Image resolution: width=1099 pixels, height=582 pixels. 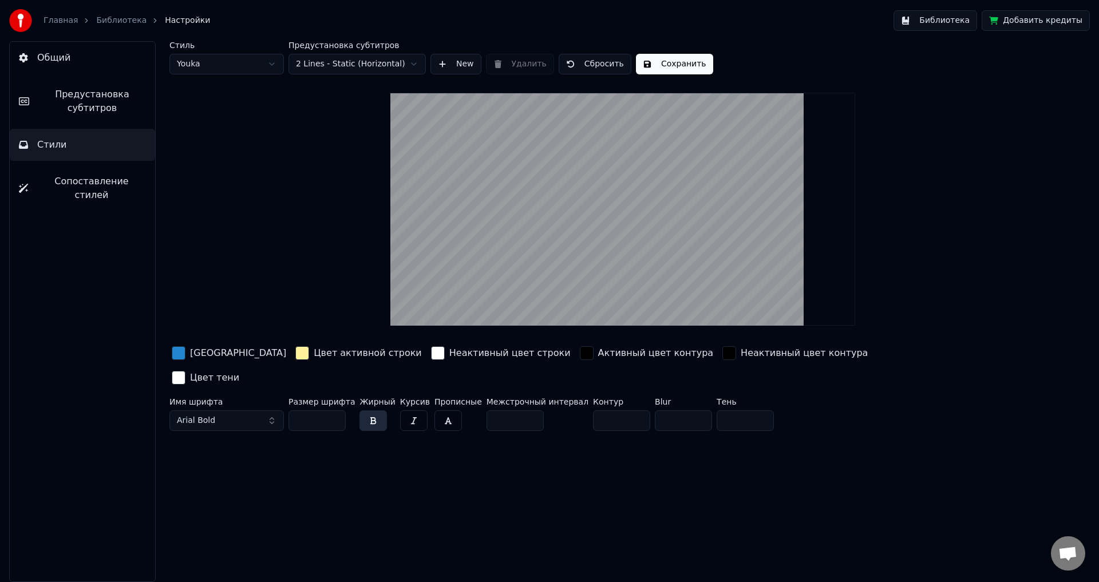 I want to click on span: Предустановка субтитров, so click(x=92, y=101).